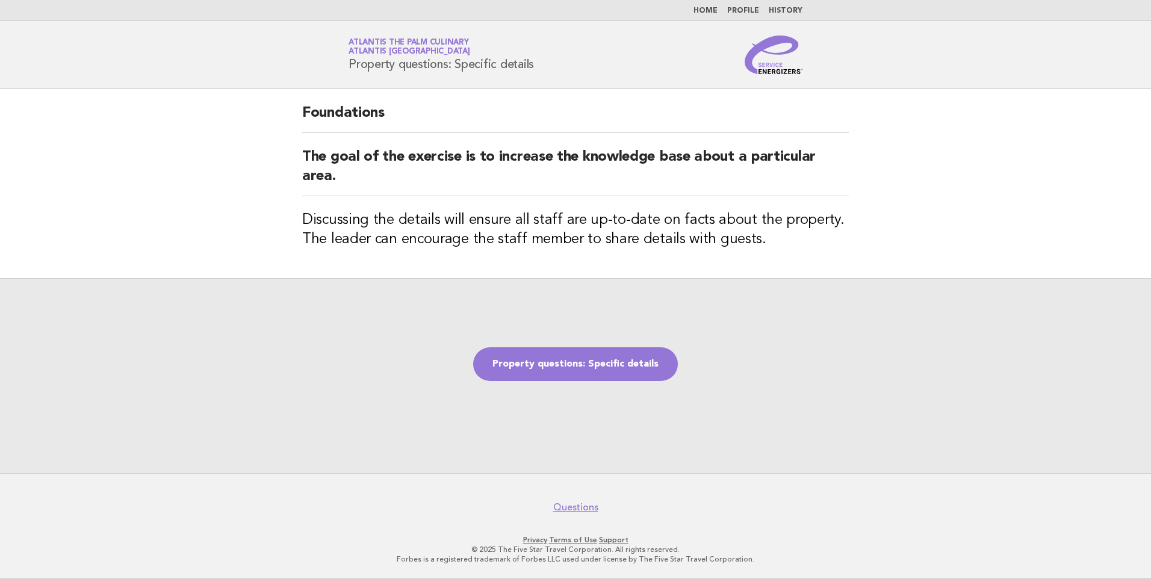 This screenshot has width=1151, height=579. What do you see at coordinates (441, 55) in the screenshot?
I see `h1: Property questions: Specific details` at bounding box center [441, 55].